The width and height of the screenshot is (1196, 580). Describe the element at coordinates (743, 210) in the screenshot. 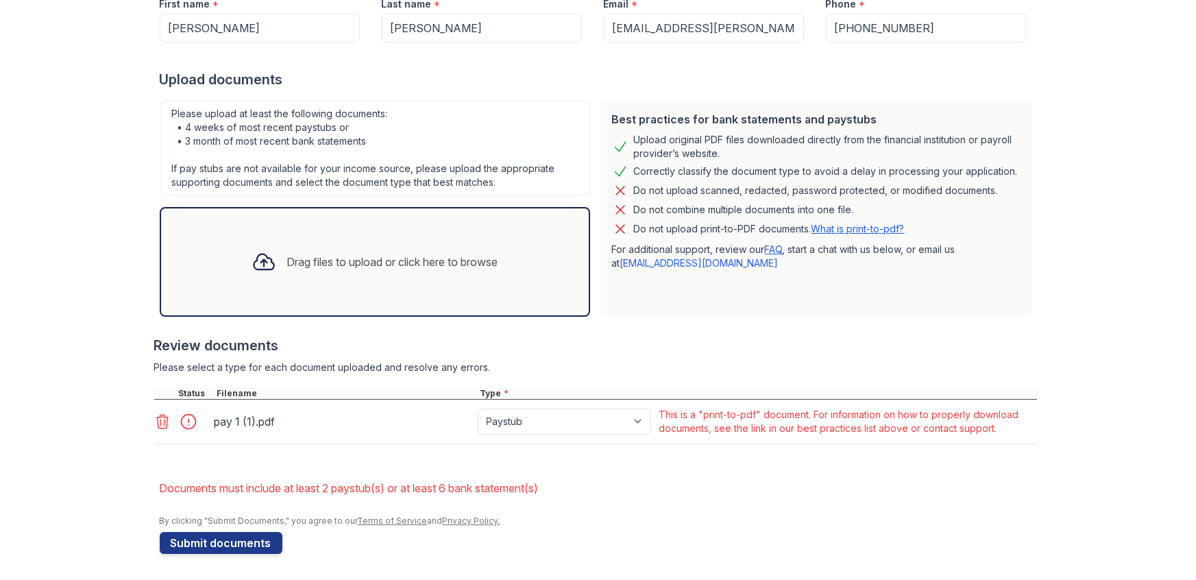

I see `div: Do not combine multiple documents into one file.` at that location.